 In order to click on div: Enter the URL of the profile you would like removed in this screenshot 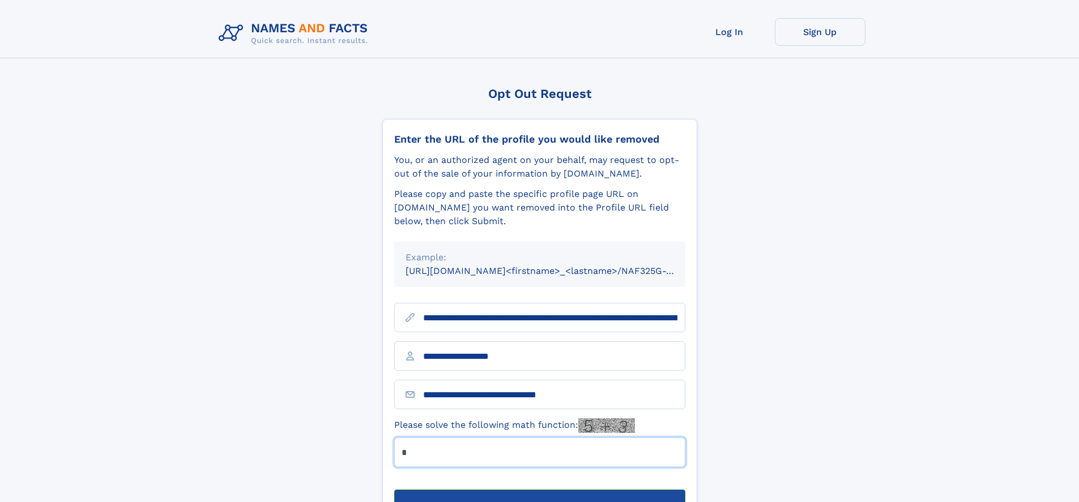, I will do `click(540, 139)`.